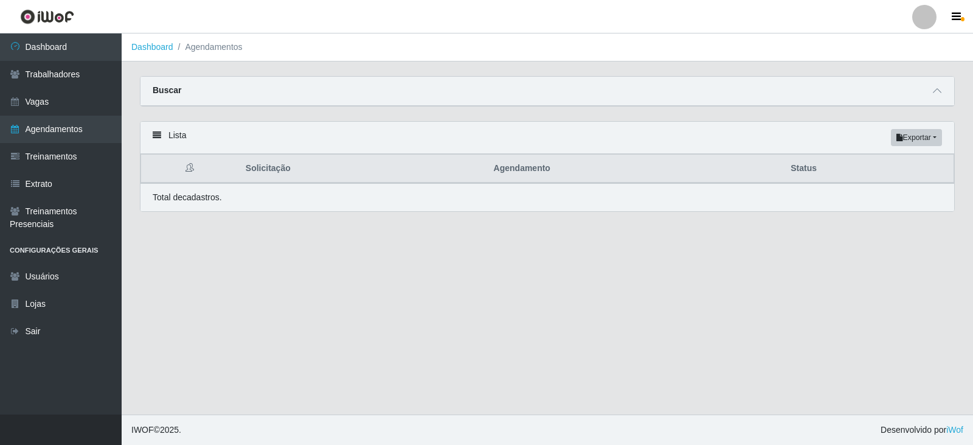 This screenshot has height=445, width=973. I want to click on img: CoreUI Logo, so click(47, 16).